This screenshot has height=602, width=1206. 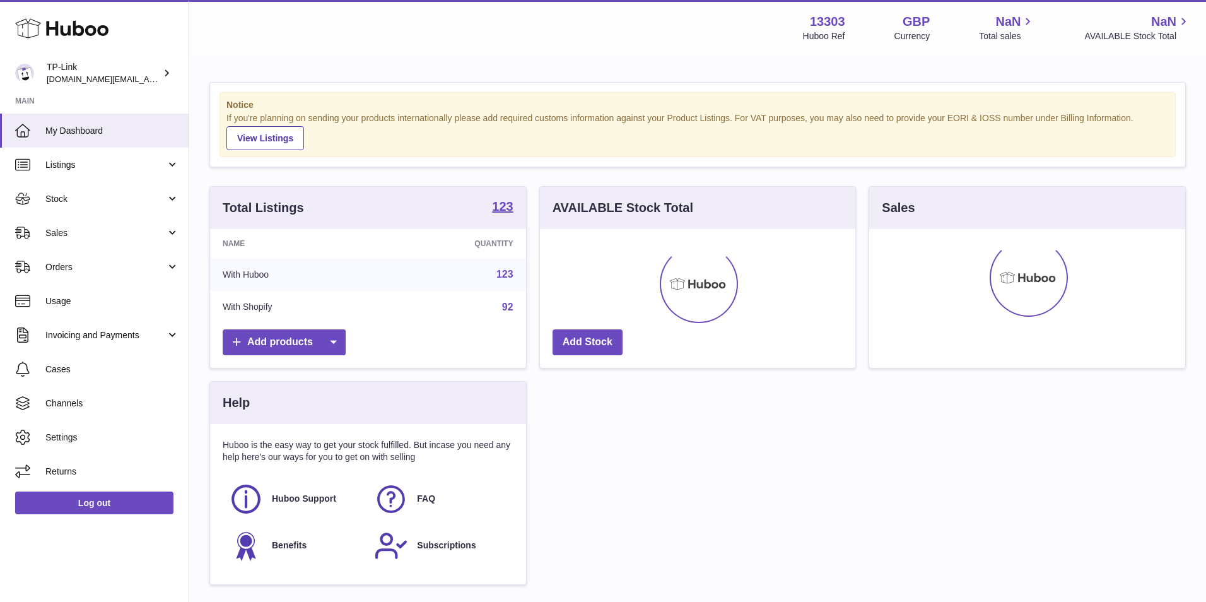 I want to click on img: siyu.wang@tp-link.com, so click(x=25, y=73).